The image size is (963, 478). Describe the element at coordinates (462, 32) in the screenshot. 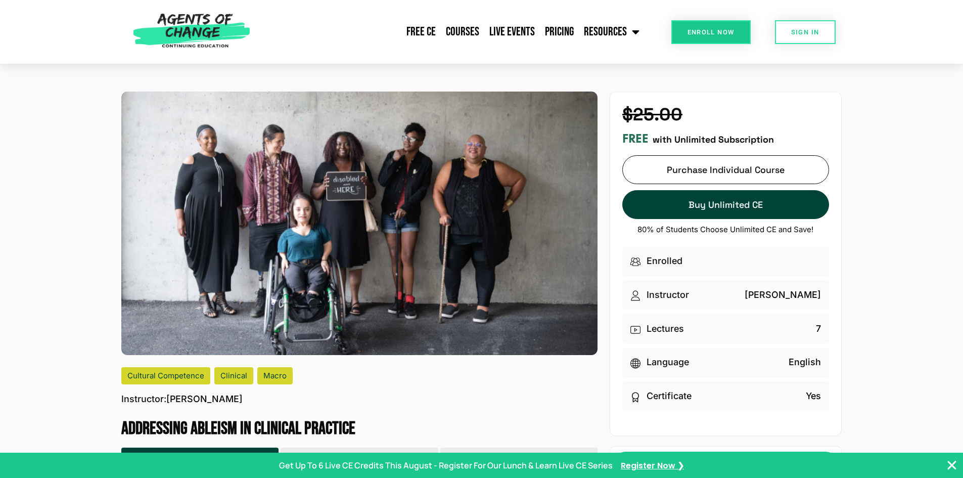

I see `a: Courses` at that location.